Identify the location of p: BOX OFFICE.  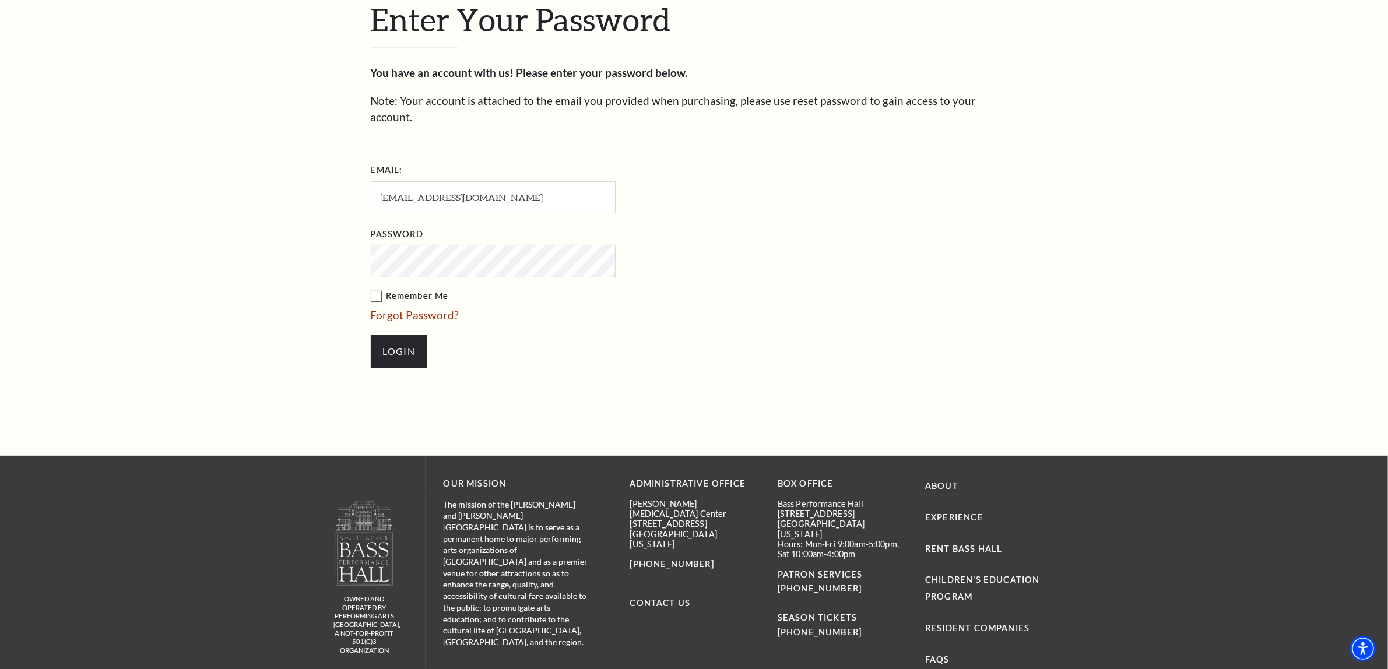
(843, 484).